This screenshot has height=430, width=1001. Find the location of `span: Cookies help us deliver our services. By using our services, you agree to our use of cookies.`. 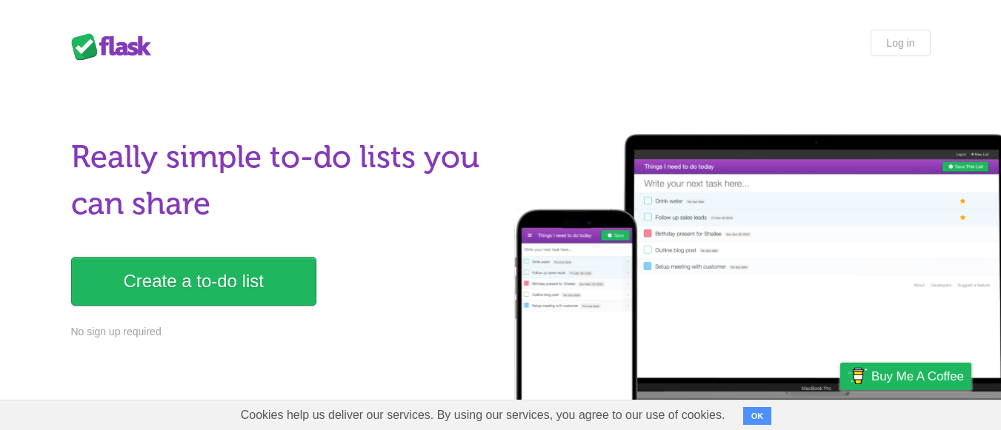

span: Cookies help us deliver our services. By using our services, you agree to our use of cookies. is located at coordinates (483, 415).